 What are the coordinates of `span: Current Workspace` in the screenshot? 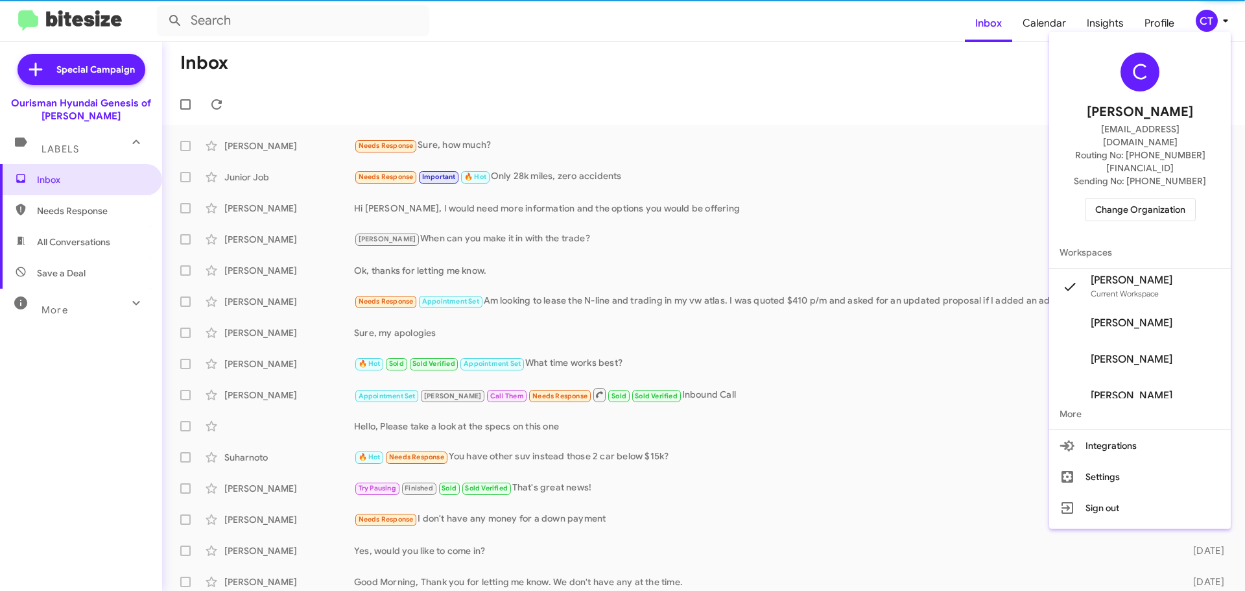 It's located at (1124, 293).